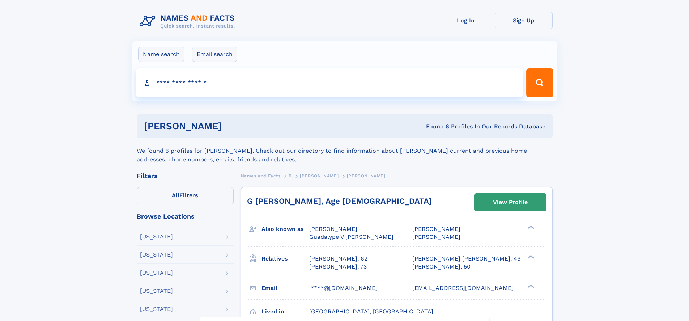  Describe the element at coordinates (466, 20) in the screenshot. I see `a: Log In` at that location.